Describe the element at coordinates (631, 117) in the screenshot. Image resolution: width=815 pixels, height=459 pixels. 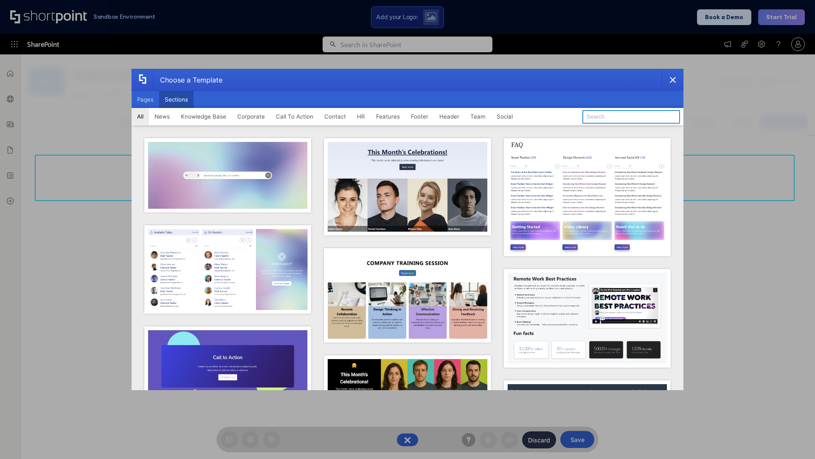
I see `input: Search` at that location.